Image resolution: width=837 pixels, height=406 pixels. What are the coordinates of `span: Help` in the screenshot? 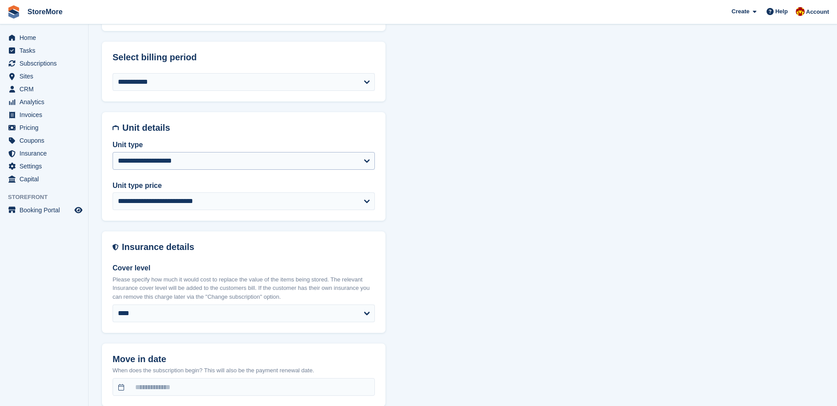 It's located at (781, 12).